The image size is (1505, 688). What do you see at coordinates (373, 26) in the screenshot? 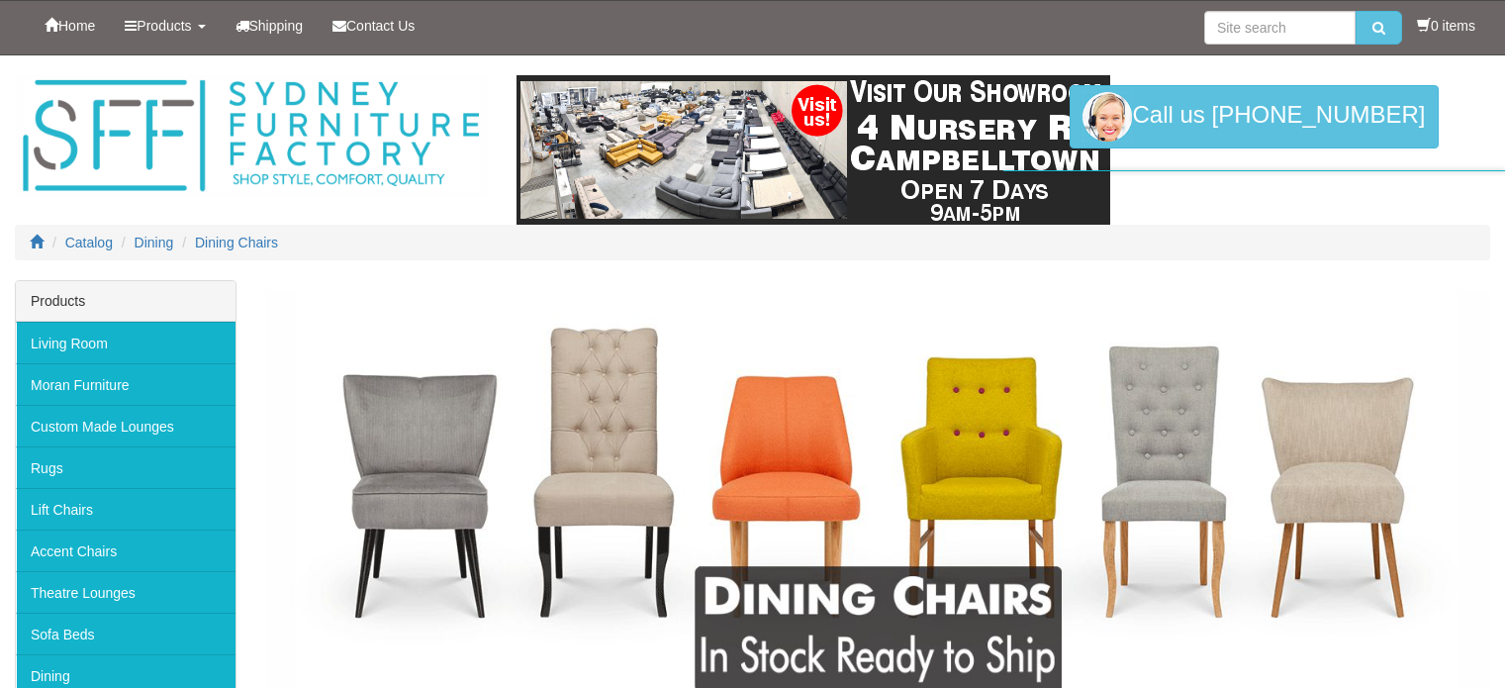
I see `a: Contact Us` at bounding box center [373, 26].